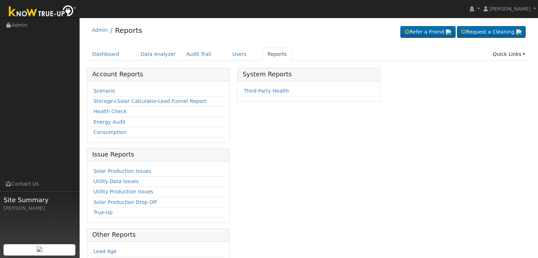  Describe the element at coordinates (103, 212) in the screenshot. I see `a: True-Up` at that location.